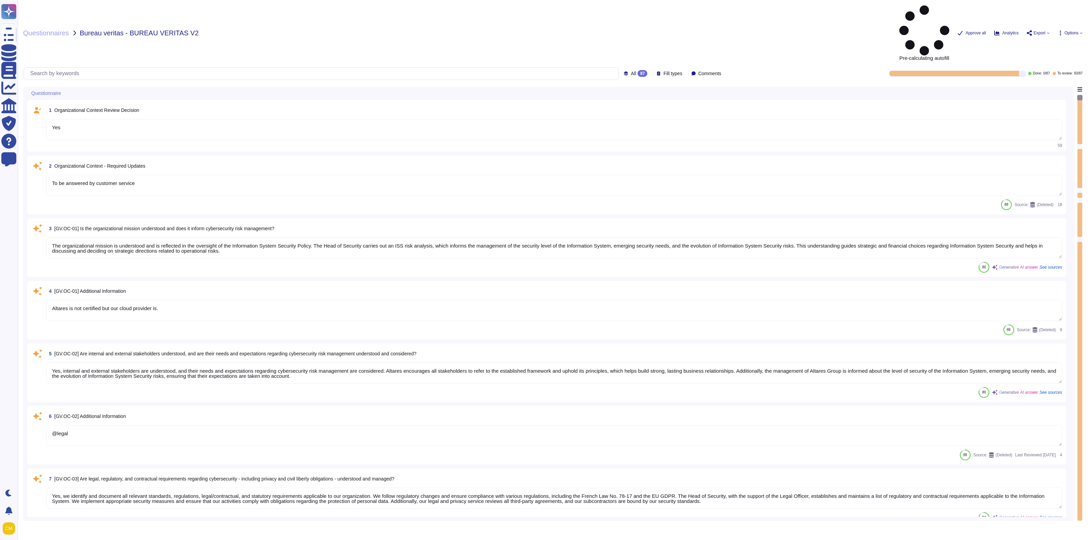 The height and width of the screenshot is (540, 1088). Describe the element at coordinates (976, 33) in the screenshot. I see `span: Approve all` at that location.